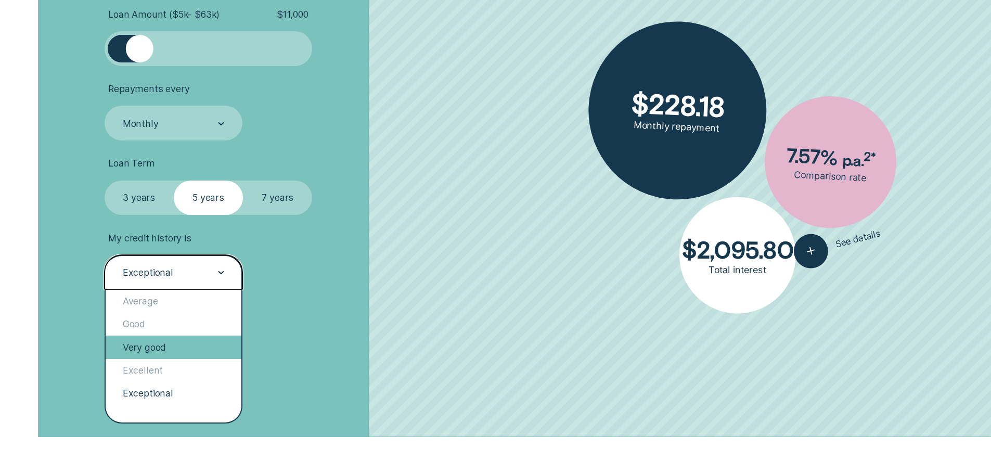  Describe the element at coordinates (164, 15) in the screenshot. I see `span: Loan Amount ( $5k - $63k )` at that location.